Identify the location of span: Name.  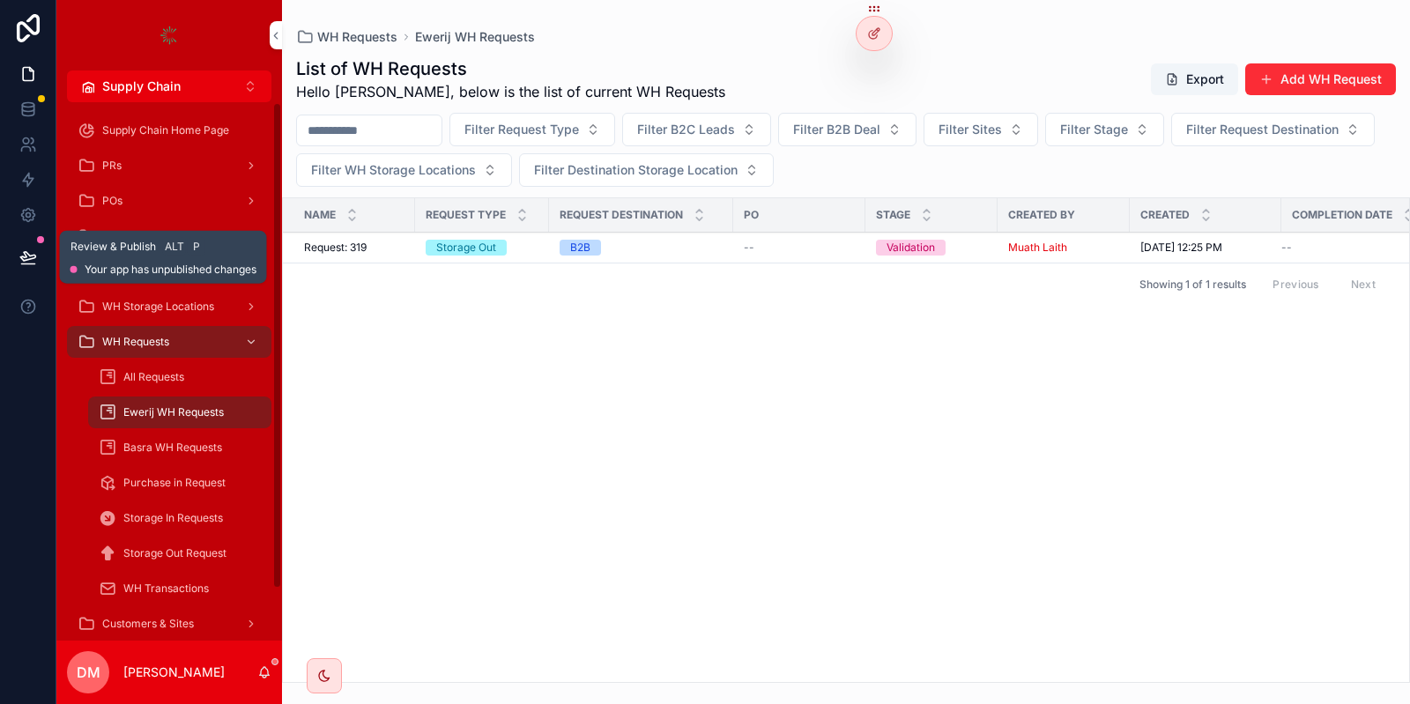
(320, 215).